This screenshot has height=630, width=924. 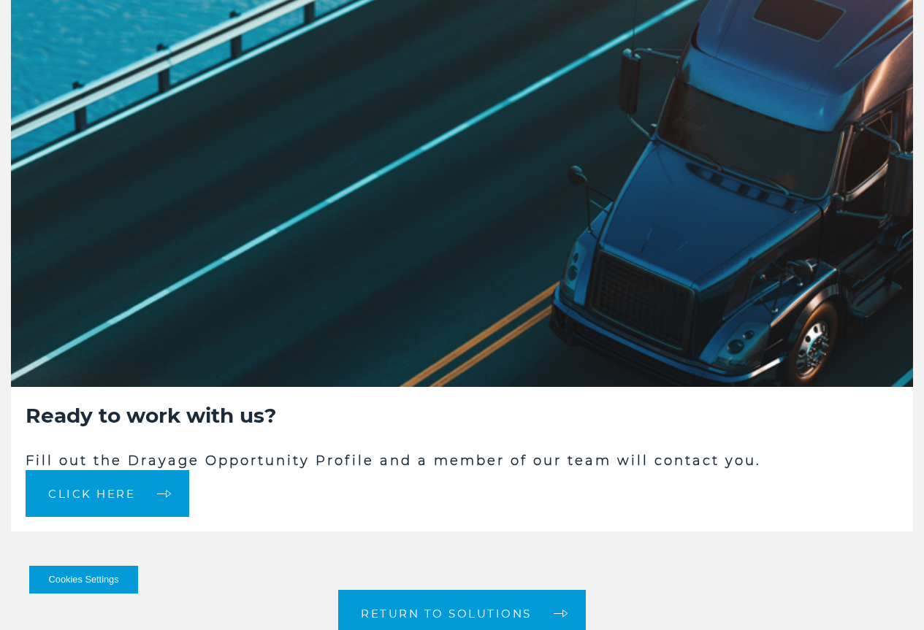 I want to click on h3: Fill out the Drayage Opportunity Profile and a member of our team will contact you., so click(x=461, y=461).